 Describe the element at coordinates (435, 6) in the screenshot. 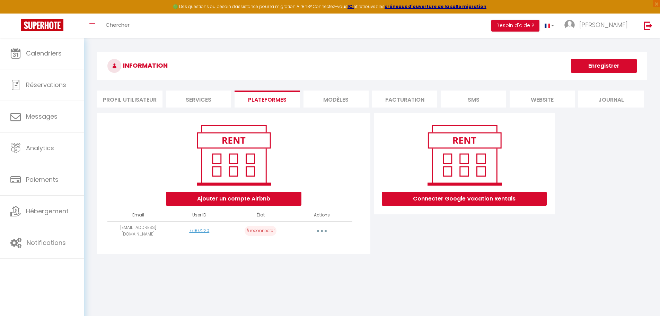

I see `strong: créneaux d'ouverture de la salle migration` at that location.